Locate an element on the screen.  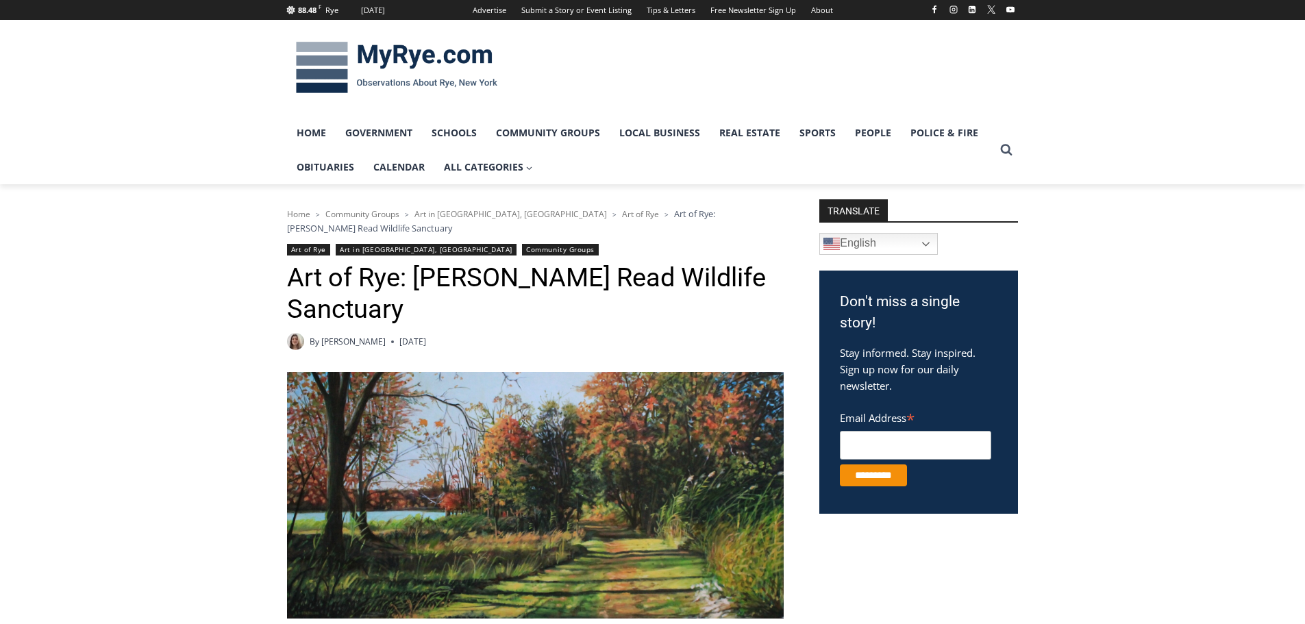
span: All Categories is located at coordinates (488, 167).